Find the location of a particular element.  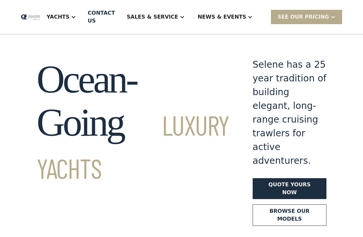

a: Quote yours now is located at coordinates (289, 188).